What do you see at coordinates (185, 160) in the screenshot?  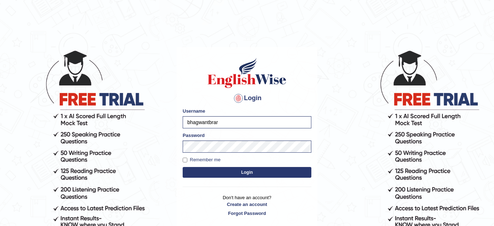 I see `input: Remember me` at bounding box center [185, 160].